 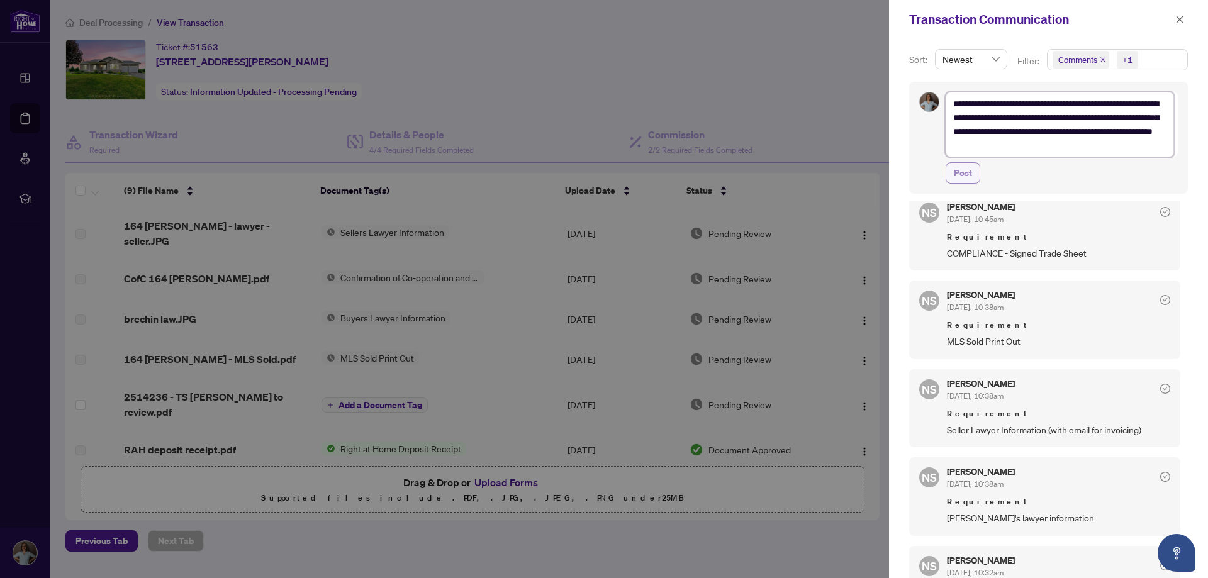 I want to click on span: Newest, so click(x=971, y=59).